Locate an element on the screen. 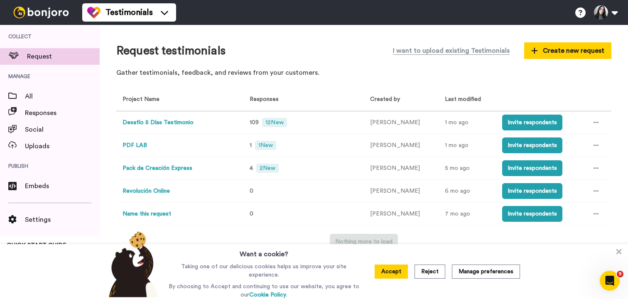  button: Nothing more to load is located at coordinates (364, 242).